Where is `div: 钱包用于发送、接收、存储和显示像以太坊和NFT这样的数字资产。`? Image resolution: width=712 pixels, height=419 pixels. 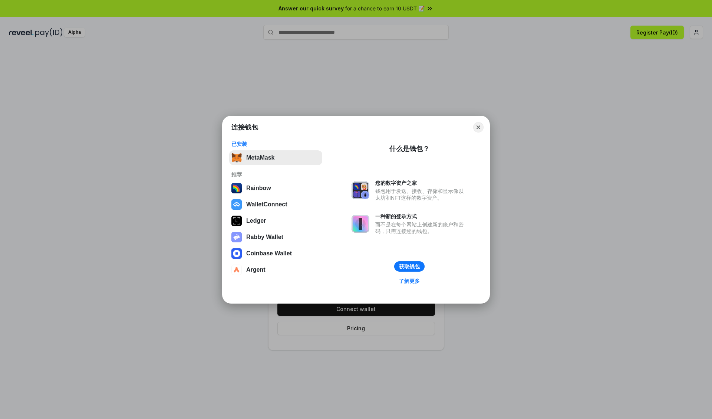 div: 钱包用于发送、接收、存储和显示像以太坊和NFT这样的数字资产。 is located at coordinates (421, 194).